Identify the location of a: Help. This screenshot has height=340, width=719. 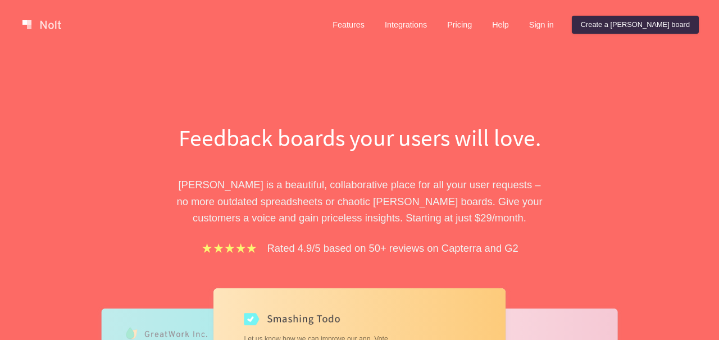
(500, 25).